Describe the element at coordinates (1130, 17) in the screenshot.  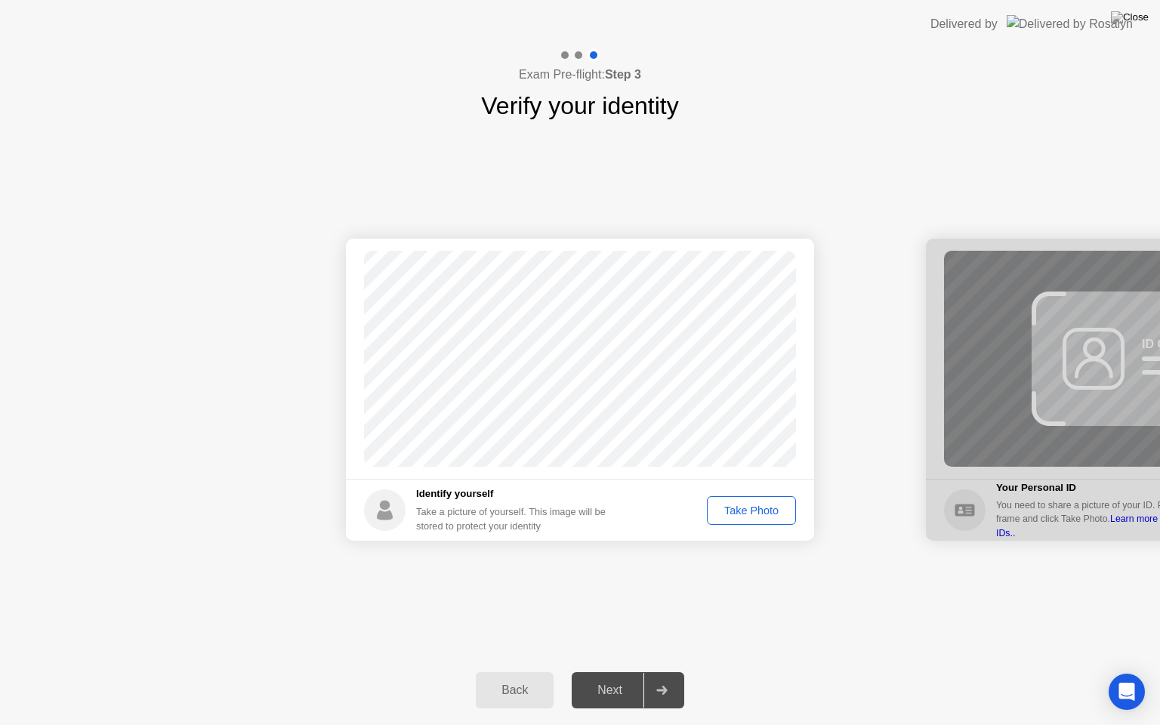
I see `img: Close` at that location.